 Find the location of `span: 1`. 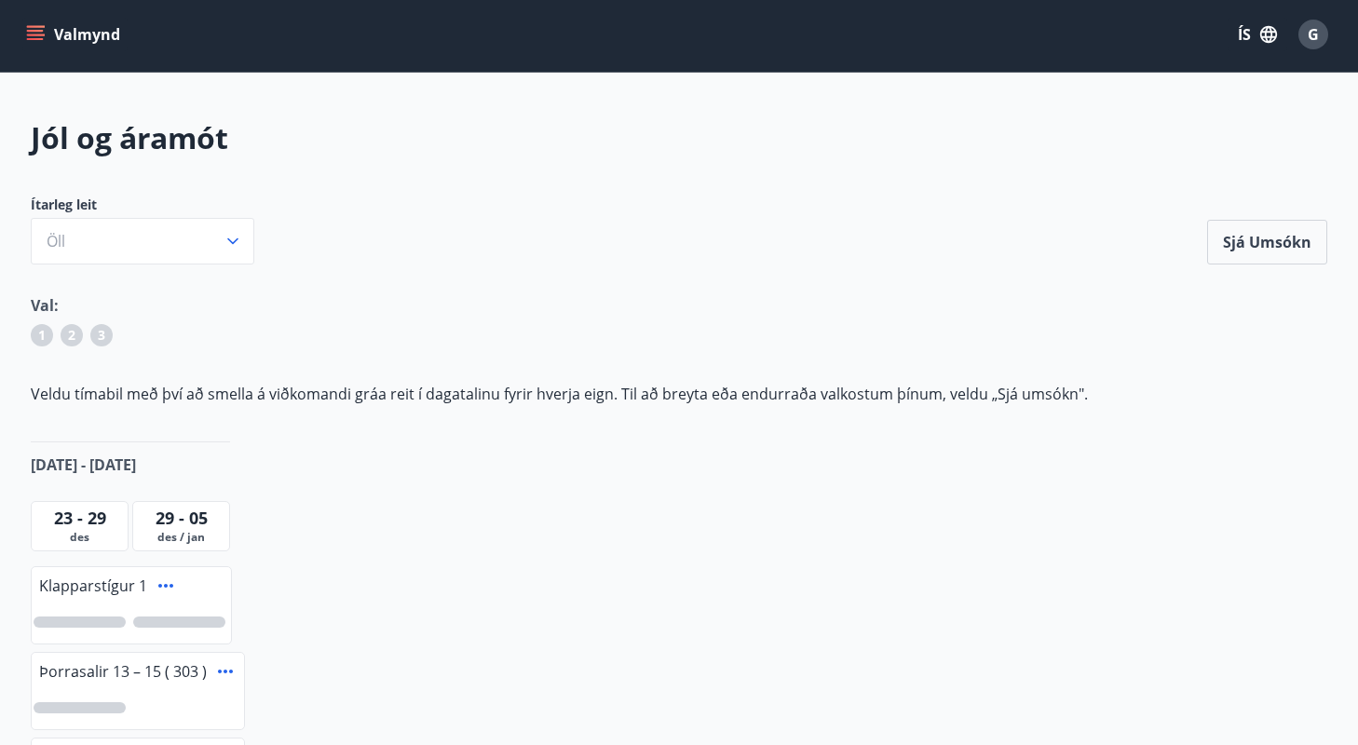

span: 1 is located at coordinates (42, 335).